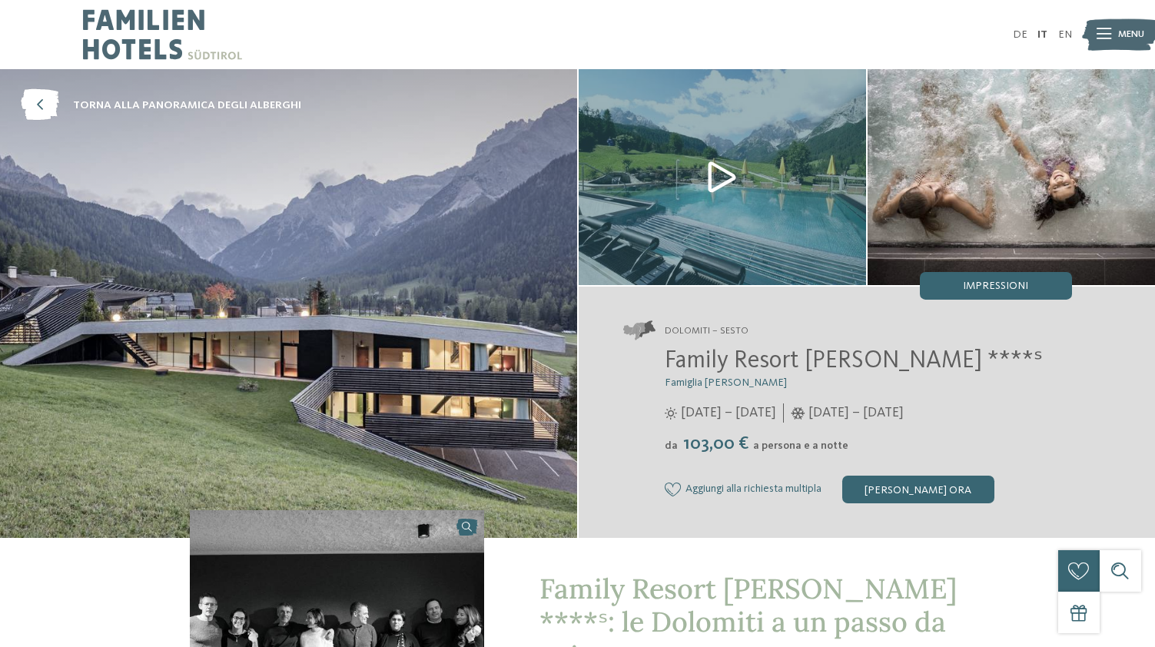 This screenshot has height=647, width=1155. What do you see at coordinates (706, 331) in the screenshot?
I see `span: Dolomiti – Sesto` at bounding box center [706, 331].